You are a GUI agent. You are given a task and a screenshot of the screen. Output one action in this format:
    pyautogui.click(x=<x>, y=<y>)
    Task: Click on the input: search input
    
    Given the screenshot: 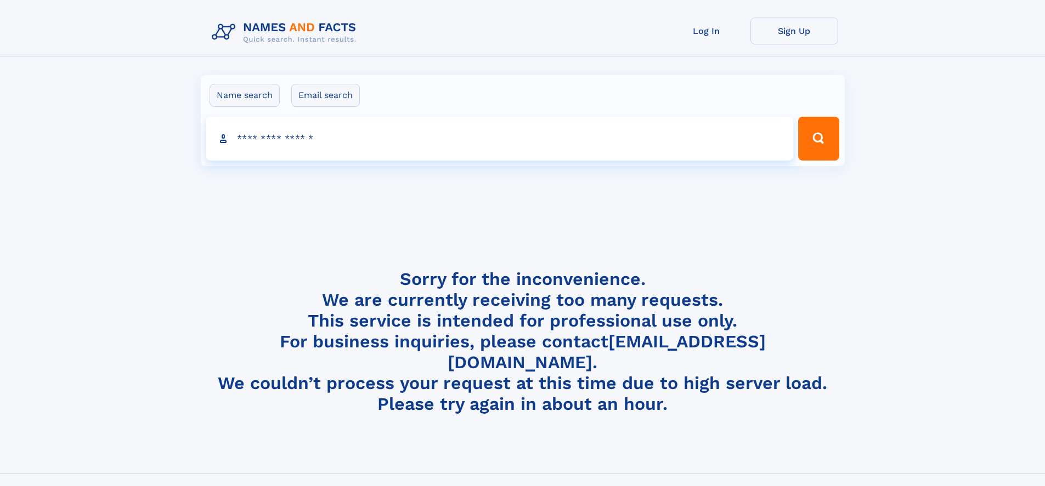 What is the action you would take?
    pyautogui.click(x=500, y=139)
    